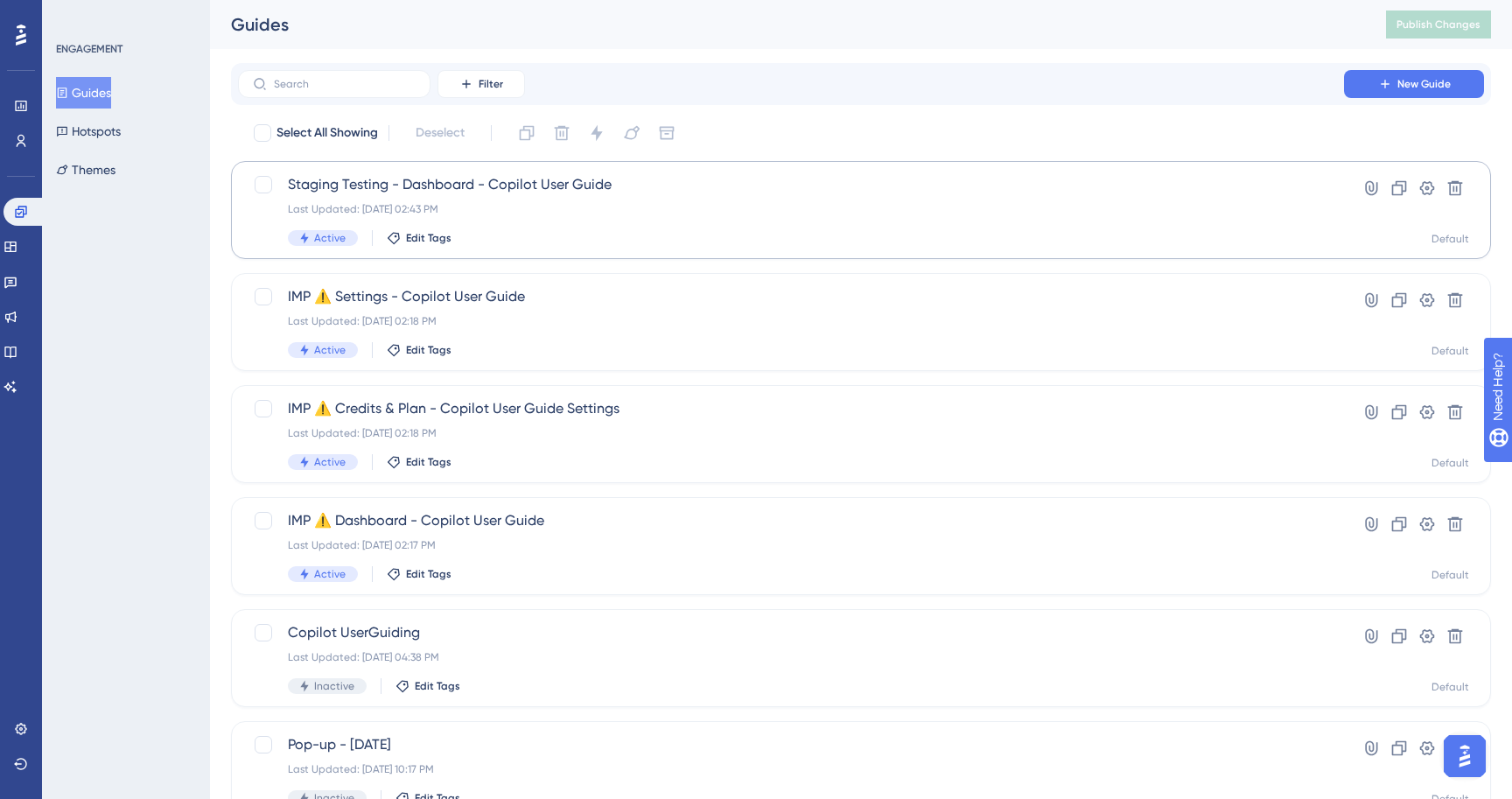  I want to click on div: ENGAGEMENT, so click(89, 49).